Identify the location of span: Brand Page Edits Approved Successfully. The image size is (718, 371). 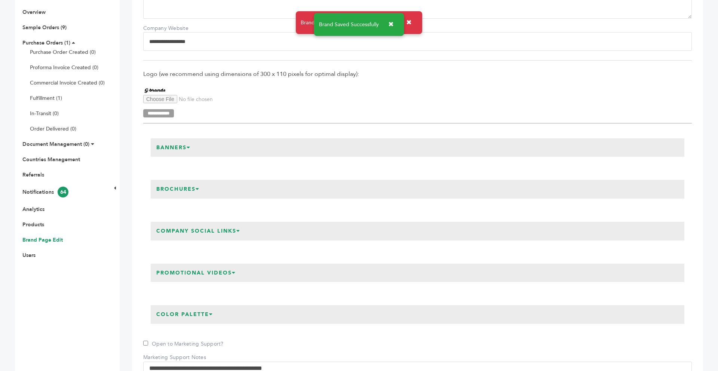
(348, 23).